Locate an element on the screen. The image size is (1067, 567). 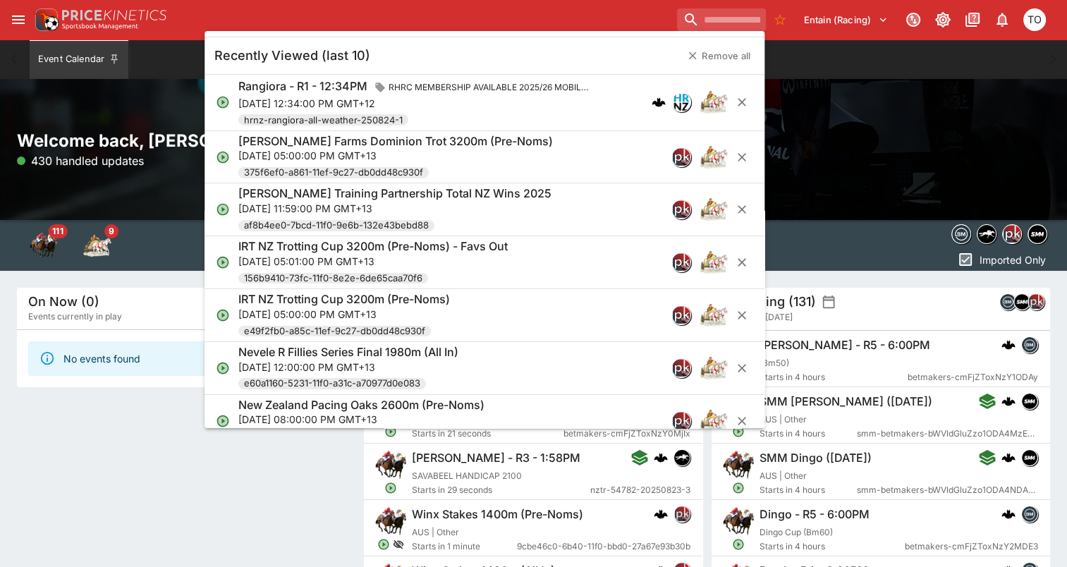
button: Imported Only is located at coordinates (1001, 259).